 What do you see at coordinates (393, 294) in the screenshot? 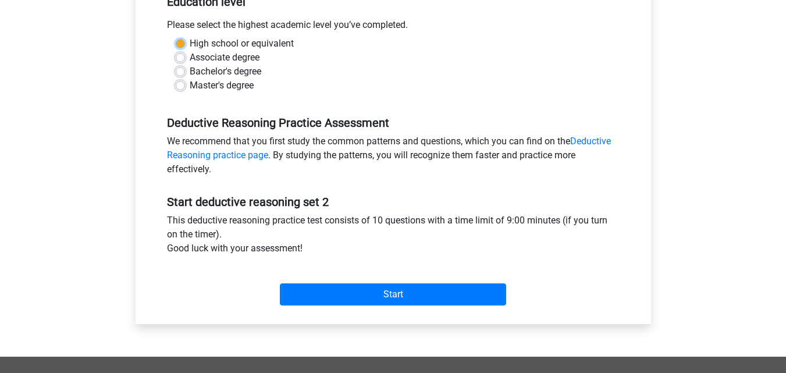
I see `input: Start` at bounding box center [393, 294].